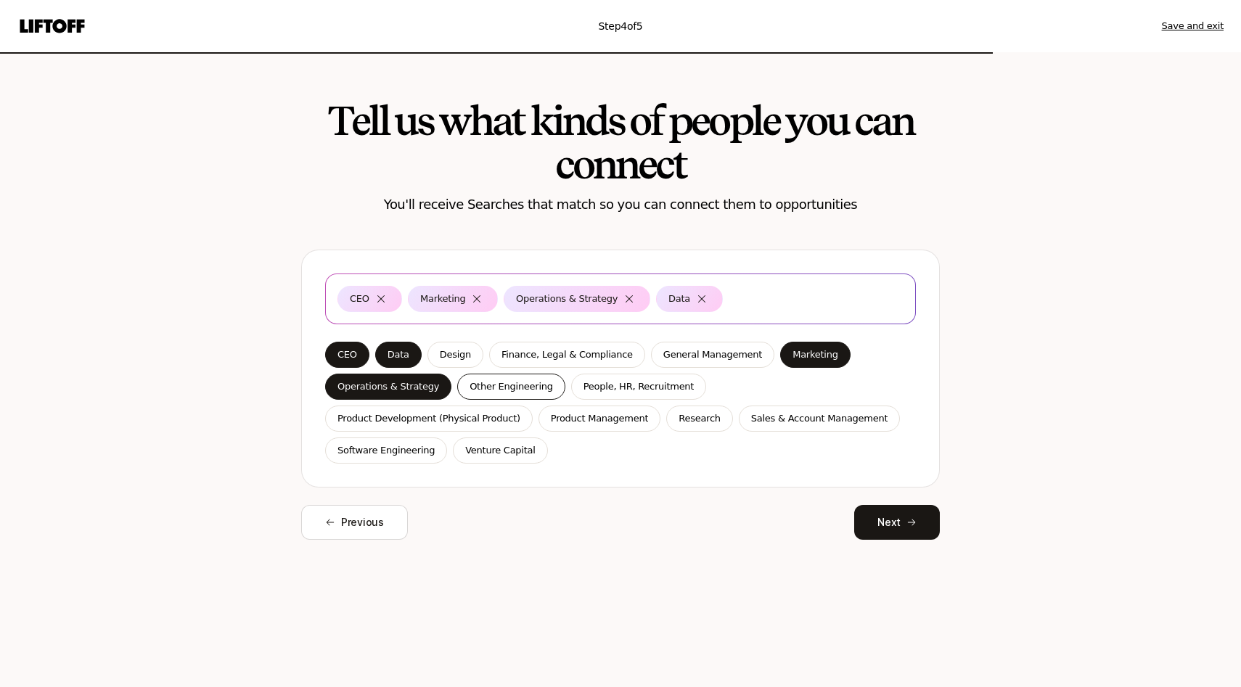  I want to click on p: Venture Capital, so click(500, 451).